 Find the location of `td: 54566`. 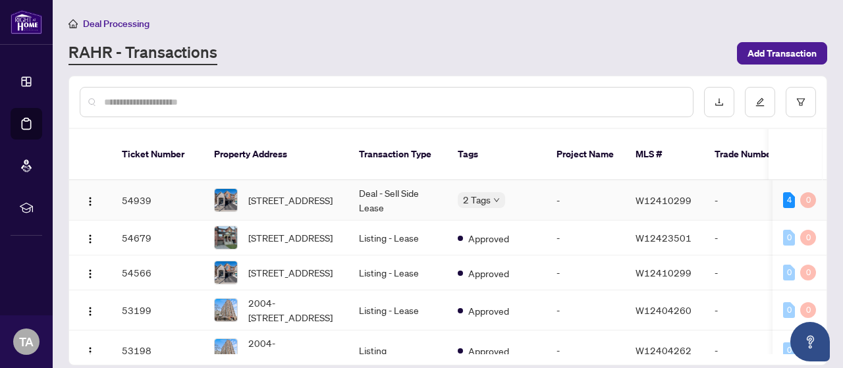

td: 54566 is located at coordinates (157, 273).